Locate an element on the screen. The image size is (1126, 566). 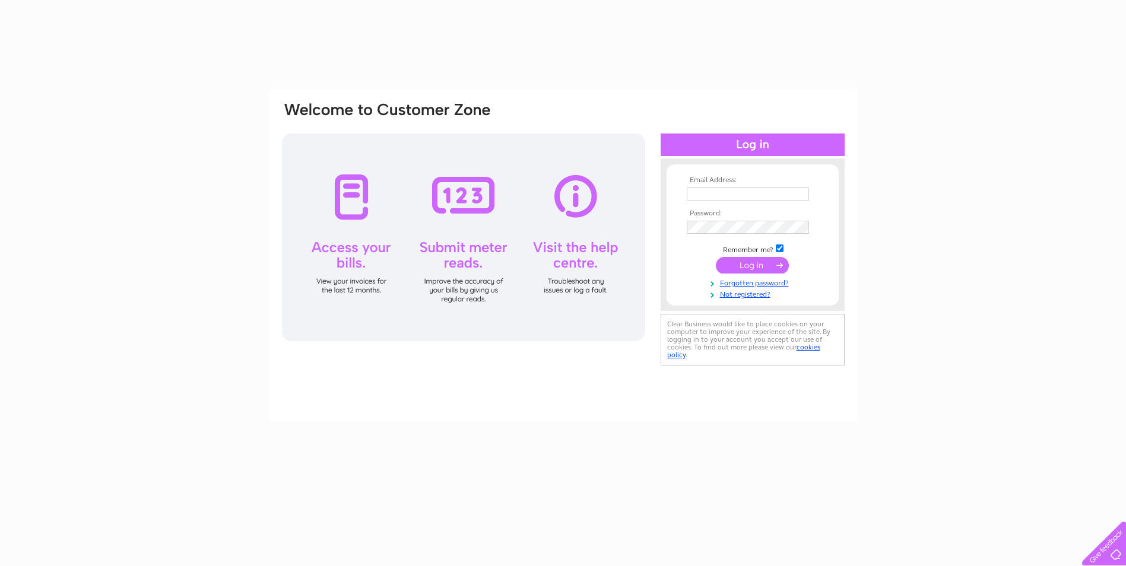
td: Remember me? is located at coordinates (753, 249).